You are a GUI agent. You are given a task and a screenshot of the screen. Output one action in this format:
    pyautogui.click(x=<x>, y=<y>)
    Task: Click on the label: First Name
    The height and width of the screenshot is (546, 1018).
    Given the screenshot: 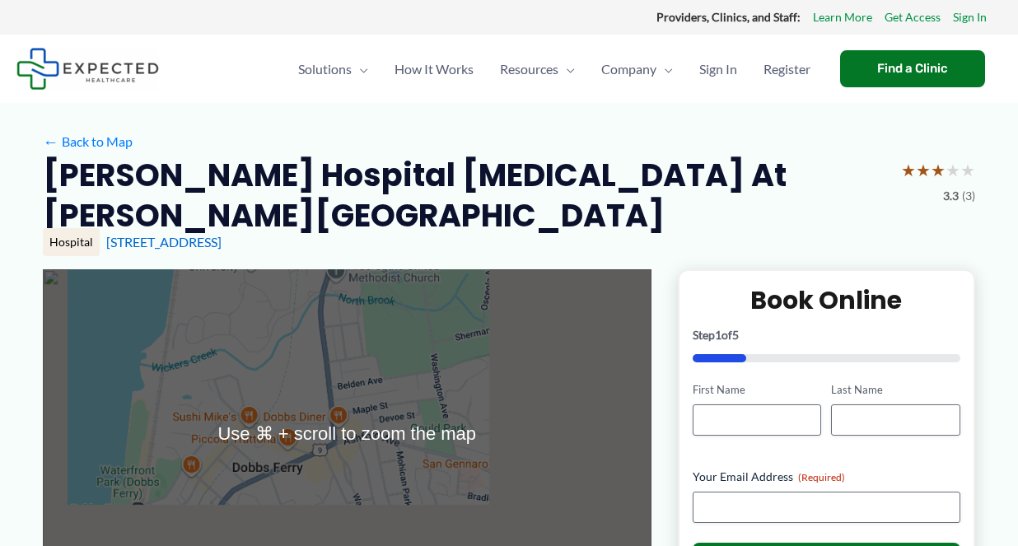 What is the action you would take?
    pyautogui.click(x=757, y=390)
    